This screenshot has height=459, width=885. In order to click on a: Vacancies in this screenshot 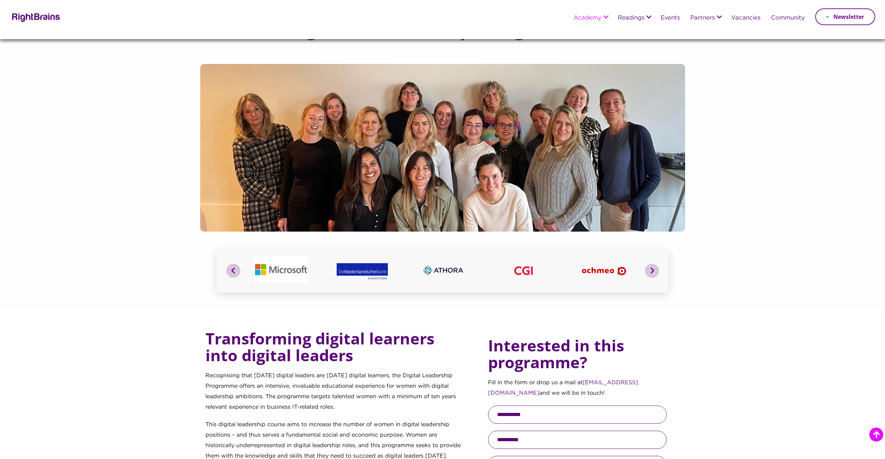, I will do `click(746, 18)`.